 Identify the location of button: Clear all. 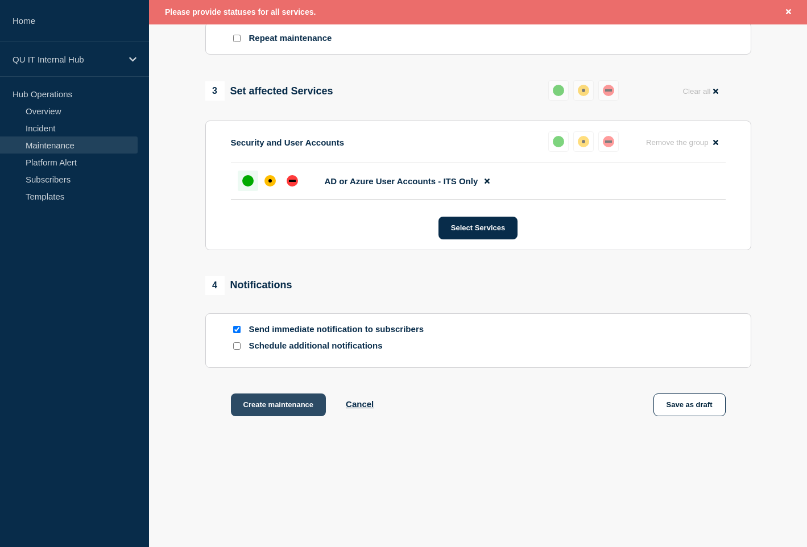
(700, 91).